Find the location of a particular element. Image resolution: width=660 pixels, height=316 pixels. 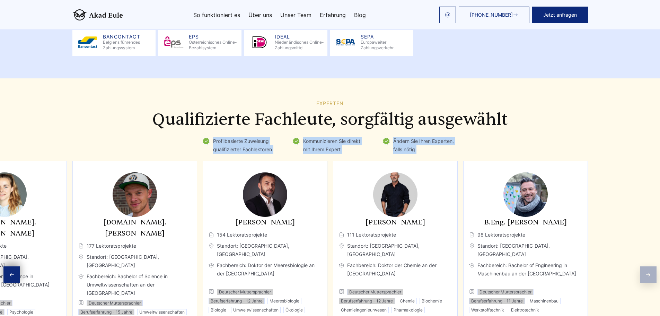

li: Meeresbiologie is located at coordinates (284, 301).